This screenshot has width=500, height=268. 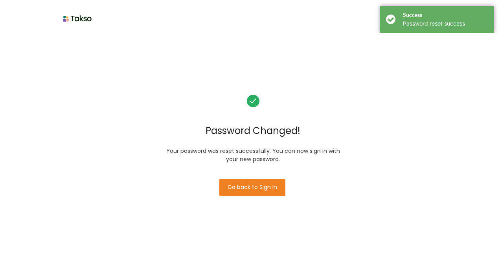 I want to click on span: your new password., so click(x=253, y=159).